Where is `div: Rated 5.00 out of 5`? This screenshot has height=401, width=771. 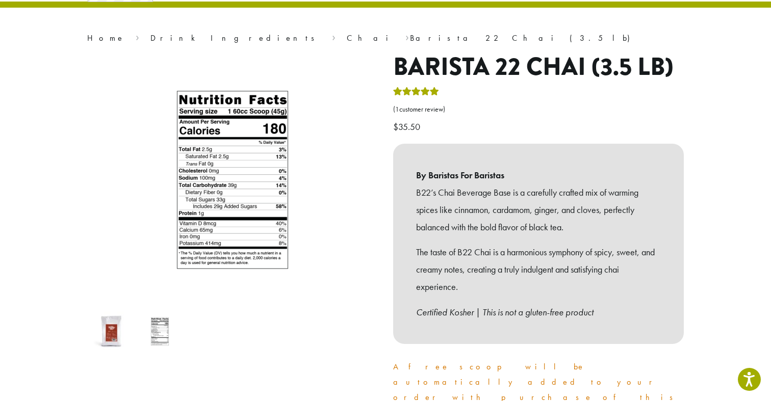 div: Rated 5.00 out of 5 is located at coordinates (416, 93).